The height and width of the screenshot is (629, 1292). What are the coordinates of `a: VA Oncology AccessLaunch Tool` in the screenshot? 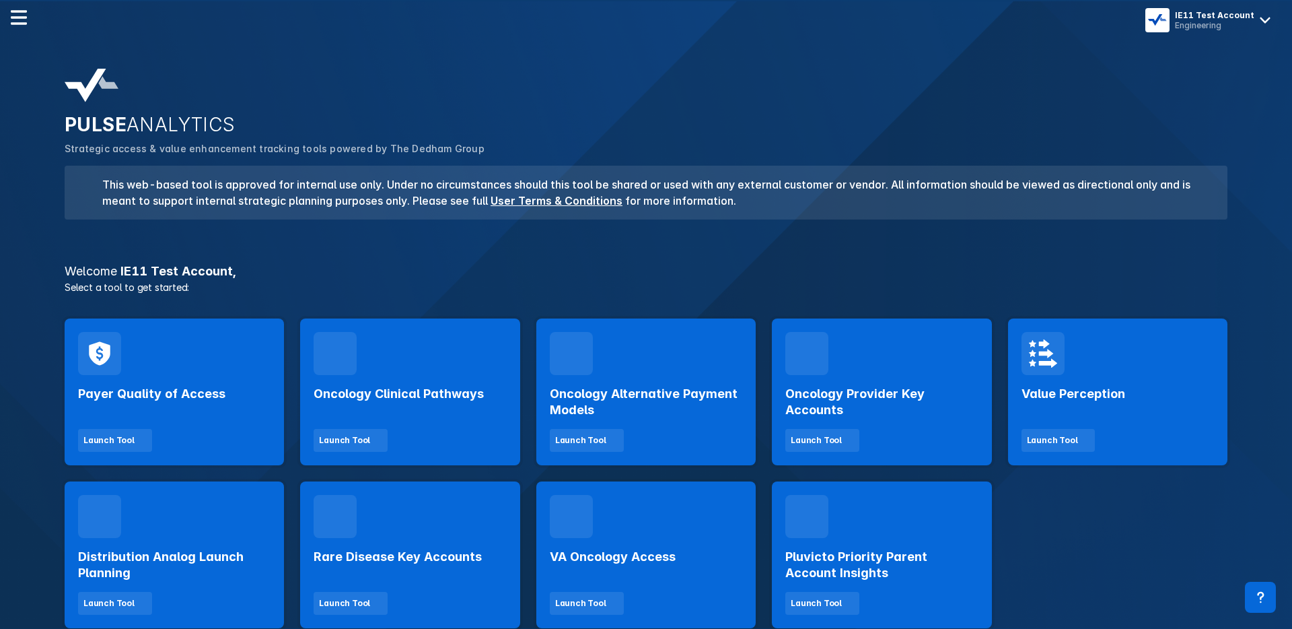 It's located at (646, 555).